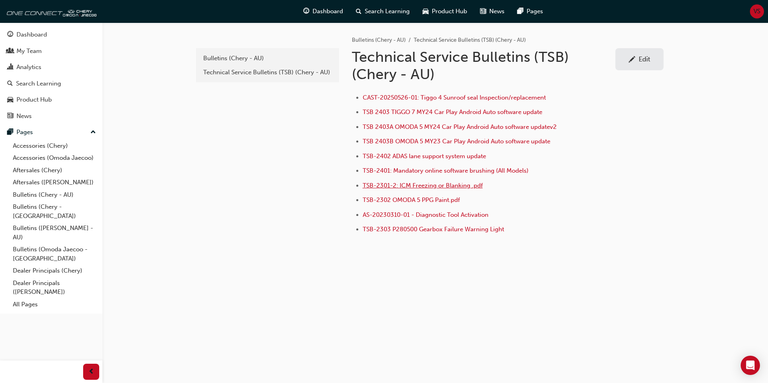 This screenshot has height=383, width=768. I want to click on h1: Technical Service Bulletins (TSB) (Chery - AU), so click(483, 65).